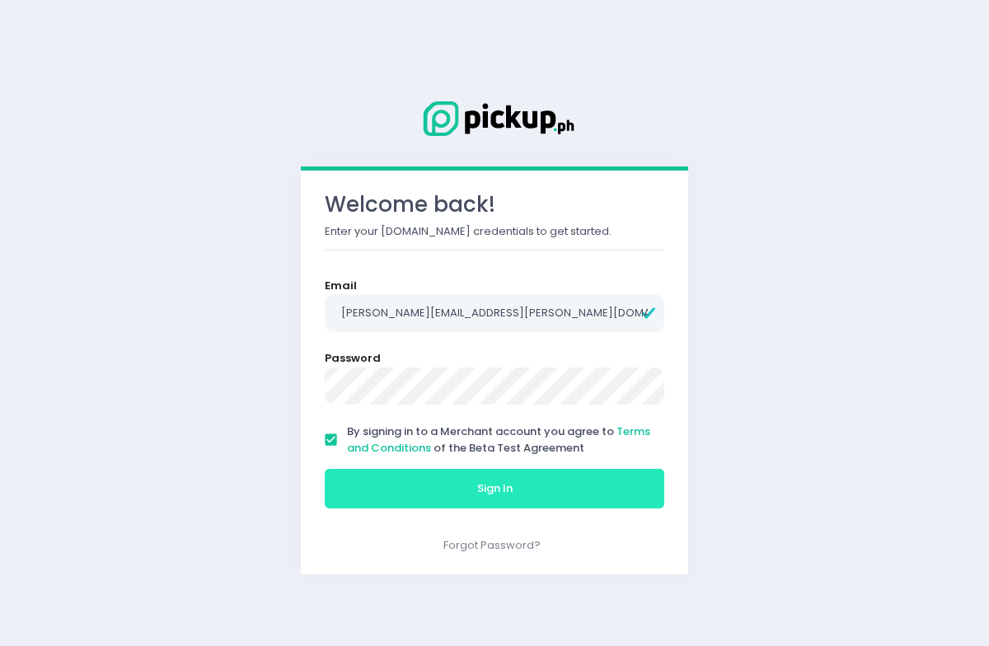  I want to click on span: Sign In, so click(494, 488).